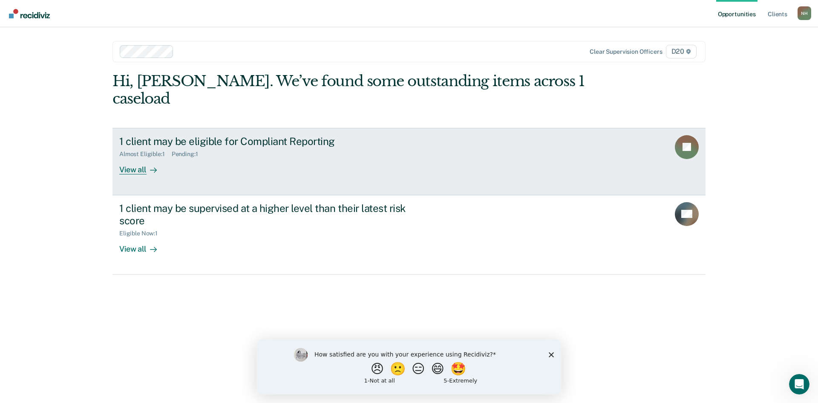 The image size is (818, 403). I want to click on div: Eligible Now : 1, so click(142, 233).